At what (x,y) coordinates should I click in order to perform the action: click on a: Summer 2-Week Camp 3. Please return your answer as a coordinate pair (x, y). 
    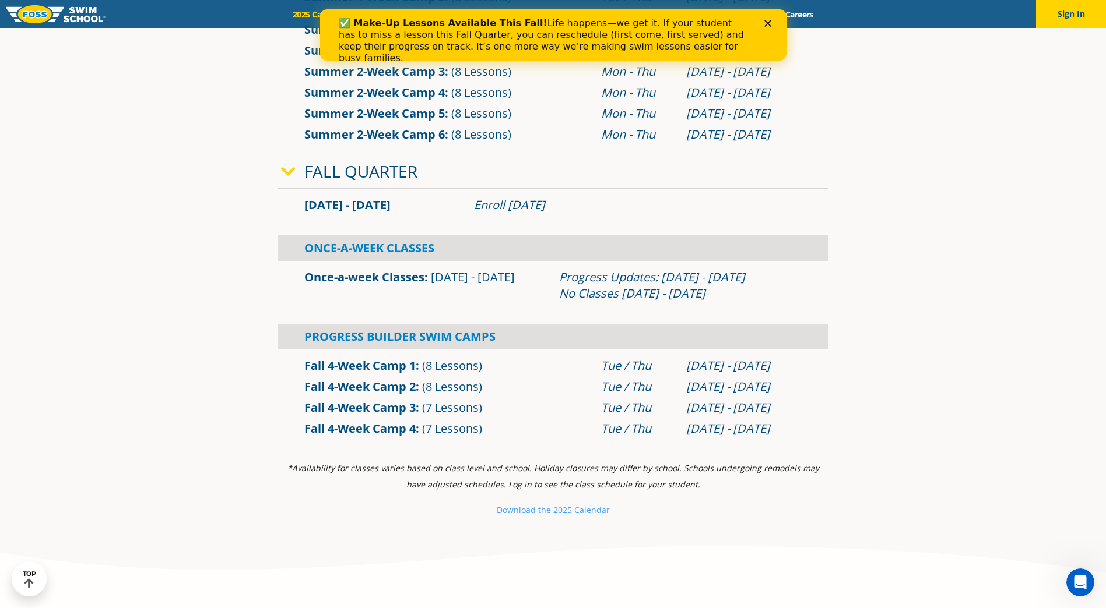
    Looking at the image, I should click on (374, 71).